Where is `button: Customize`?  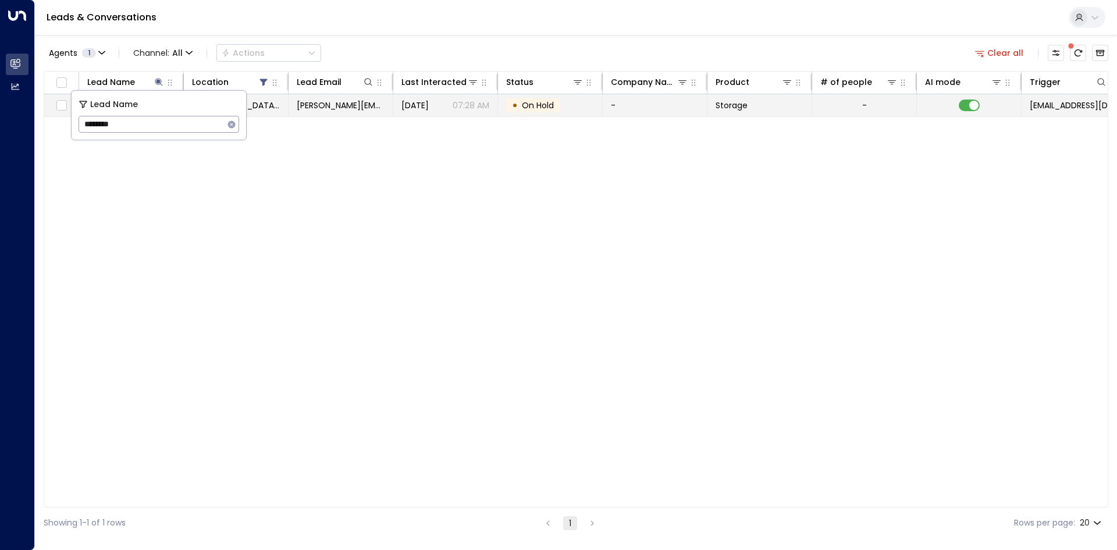 button: Customize is located at coordinates (1056, 53).